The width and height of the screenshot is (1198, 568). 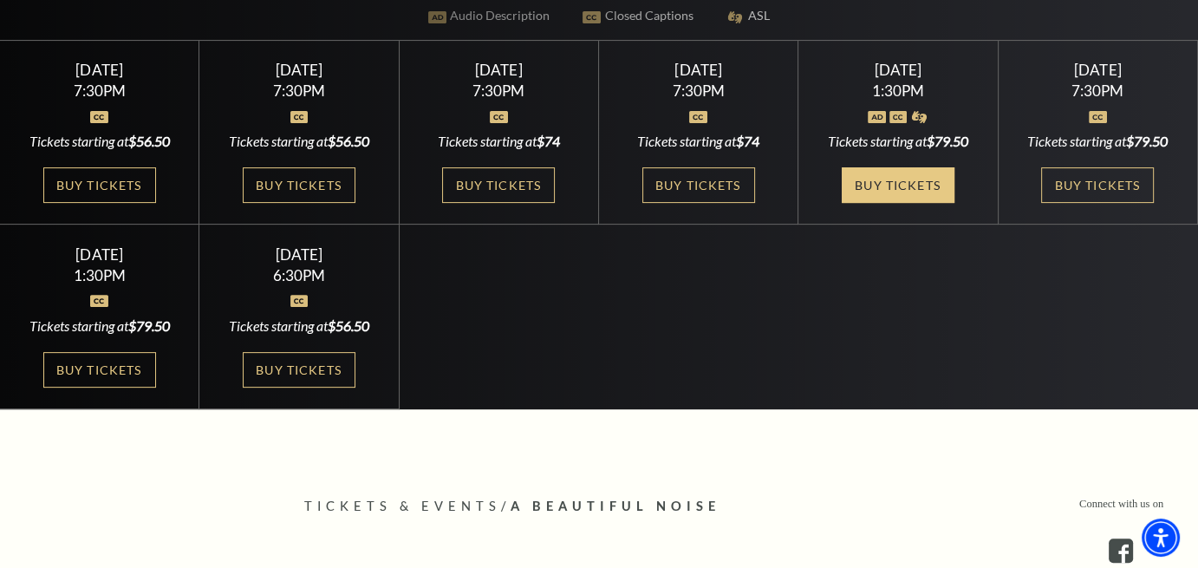 I want to click on span: A Beautiful Noise, so click(x=616, y=506).